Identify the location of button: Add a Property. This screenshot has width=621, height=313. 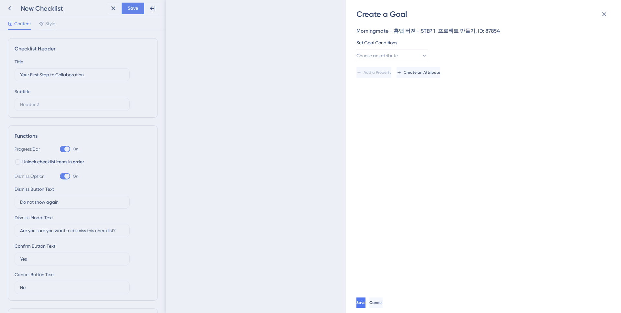
(374, 72).